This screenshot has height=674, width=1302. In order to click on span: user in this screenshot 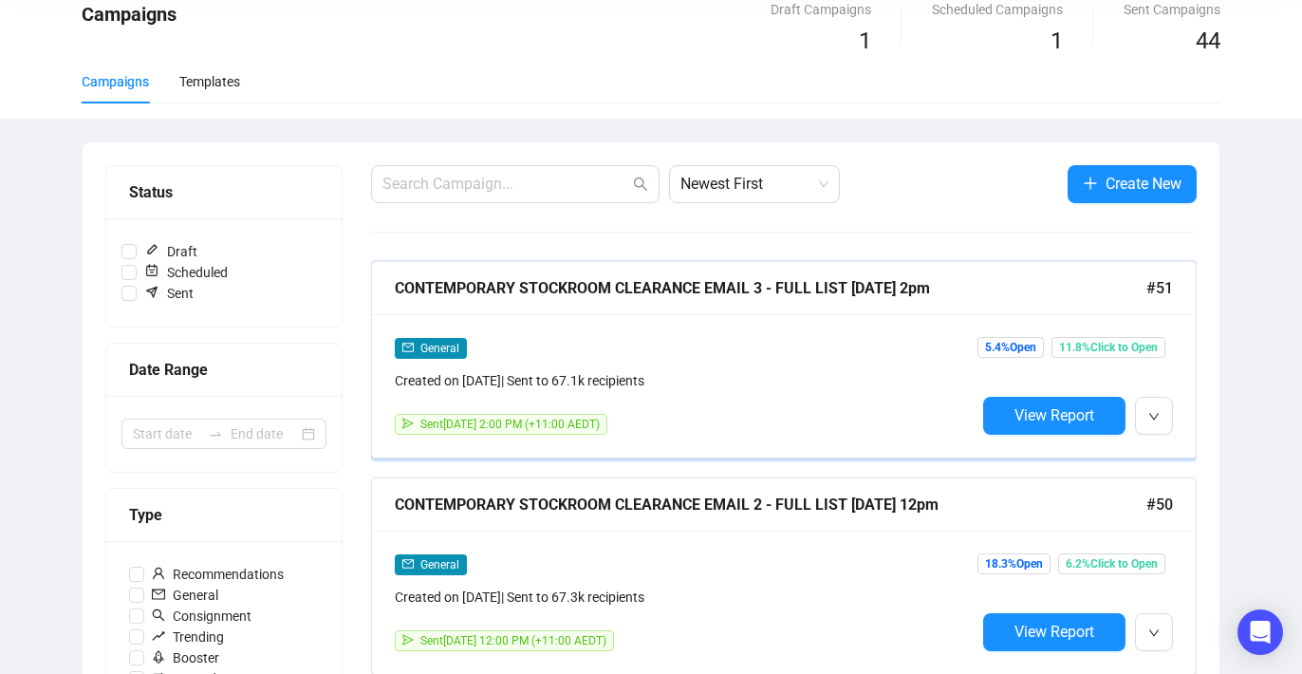, I will do `click(158, 573)`.